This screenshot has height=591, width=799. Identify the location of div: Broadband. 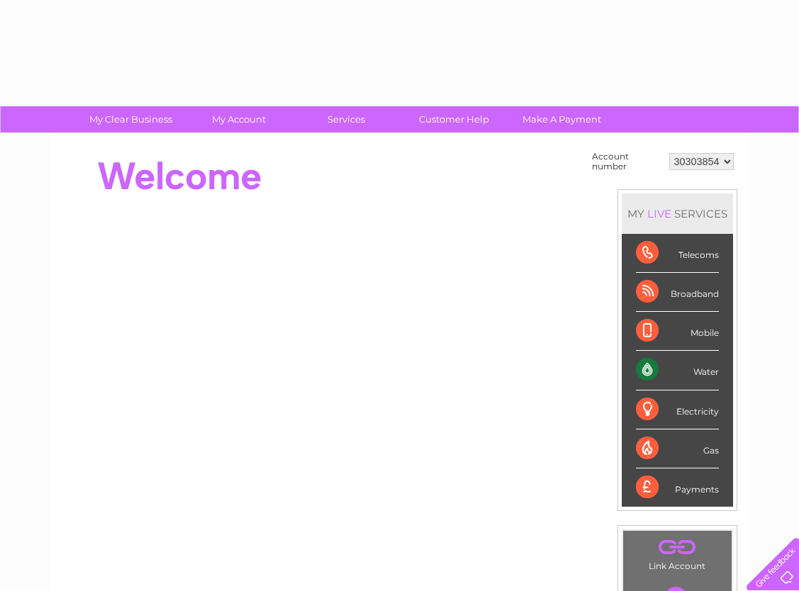
(677, 292).